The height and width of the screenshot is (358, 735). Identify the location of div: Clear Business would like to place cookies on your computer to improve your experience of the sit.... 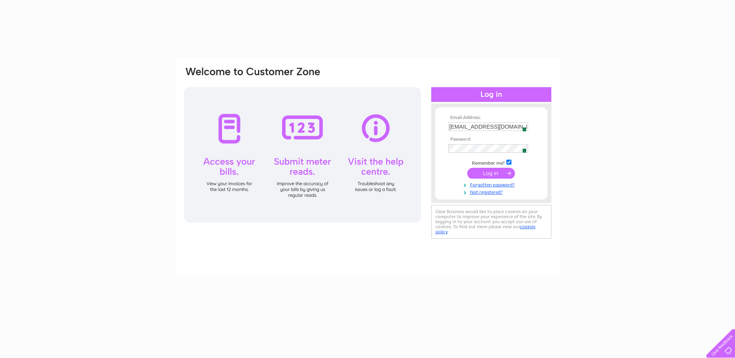
(491, 222).